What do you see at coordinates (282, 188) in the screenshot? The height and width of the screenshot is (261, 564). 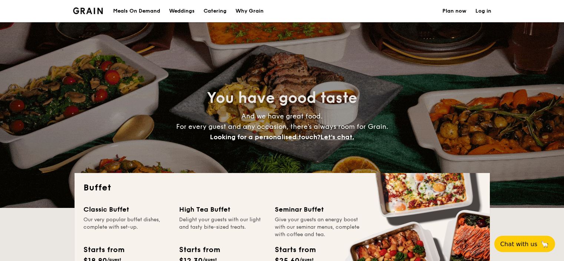 I see `h2: Buffet` at bounding box center [282, 188].